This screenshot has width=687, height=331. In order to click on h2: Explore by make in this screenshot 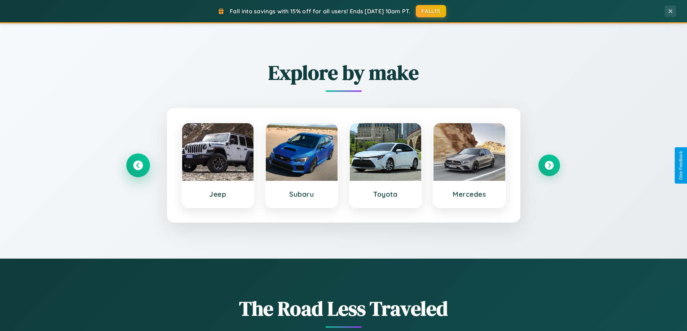, I will do `click(343, 72)`.